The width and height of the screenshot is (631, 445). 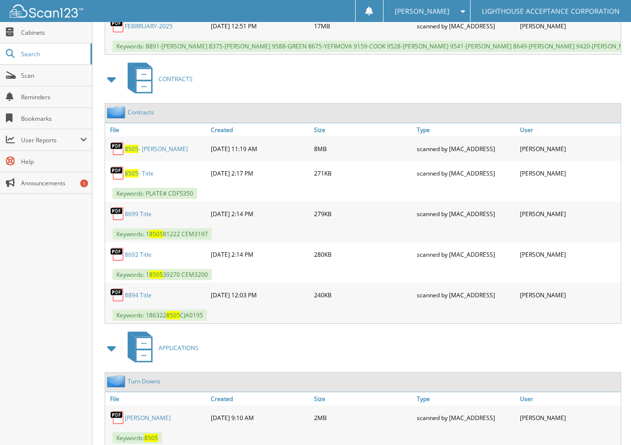 What do you see at coordinates (54, 75) in the screenshot?
I see `span: Scan` at bounding box center [54, 75].